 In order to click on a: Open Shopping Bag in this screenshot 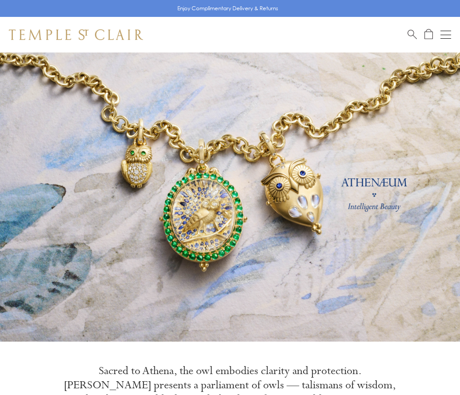, I will do `click(429, 34)`.